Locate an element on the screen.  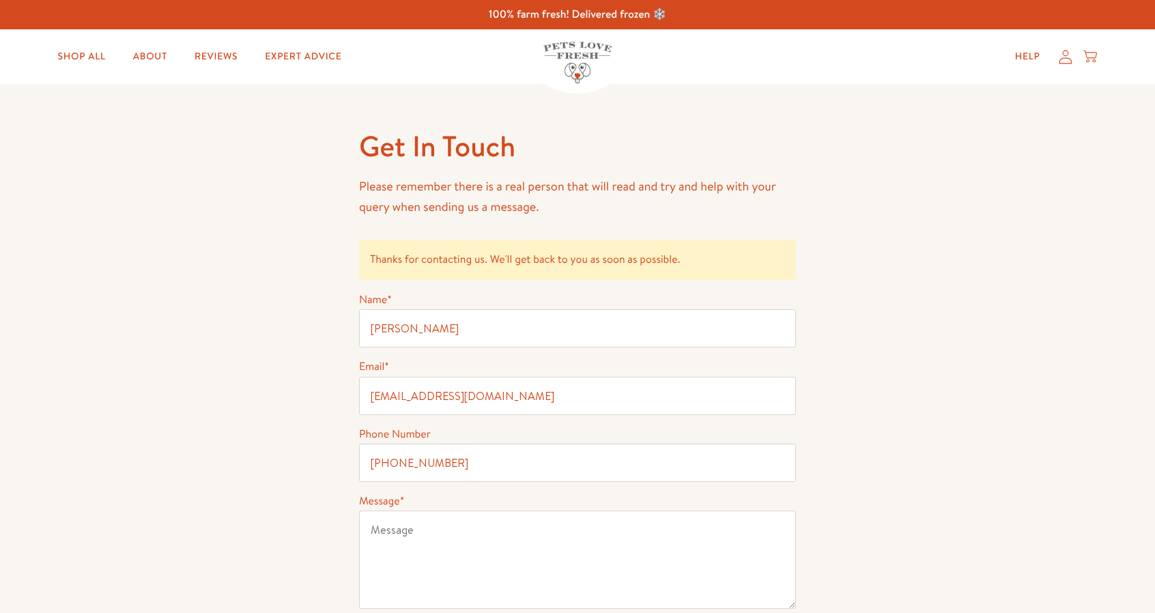
input: Phone Number is located at coordinates (577, 463).